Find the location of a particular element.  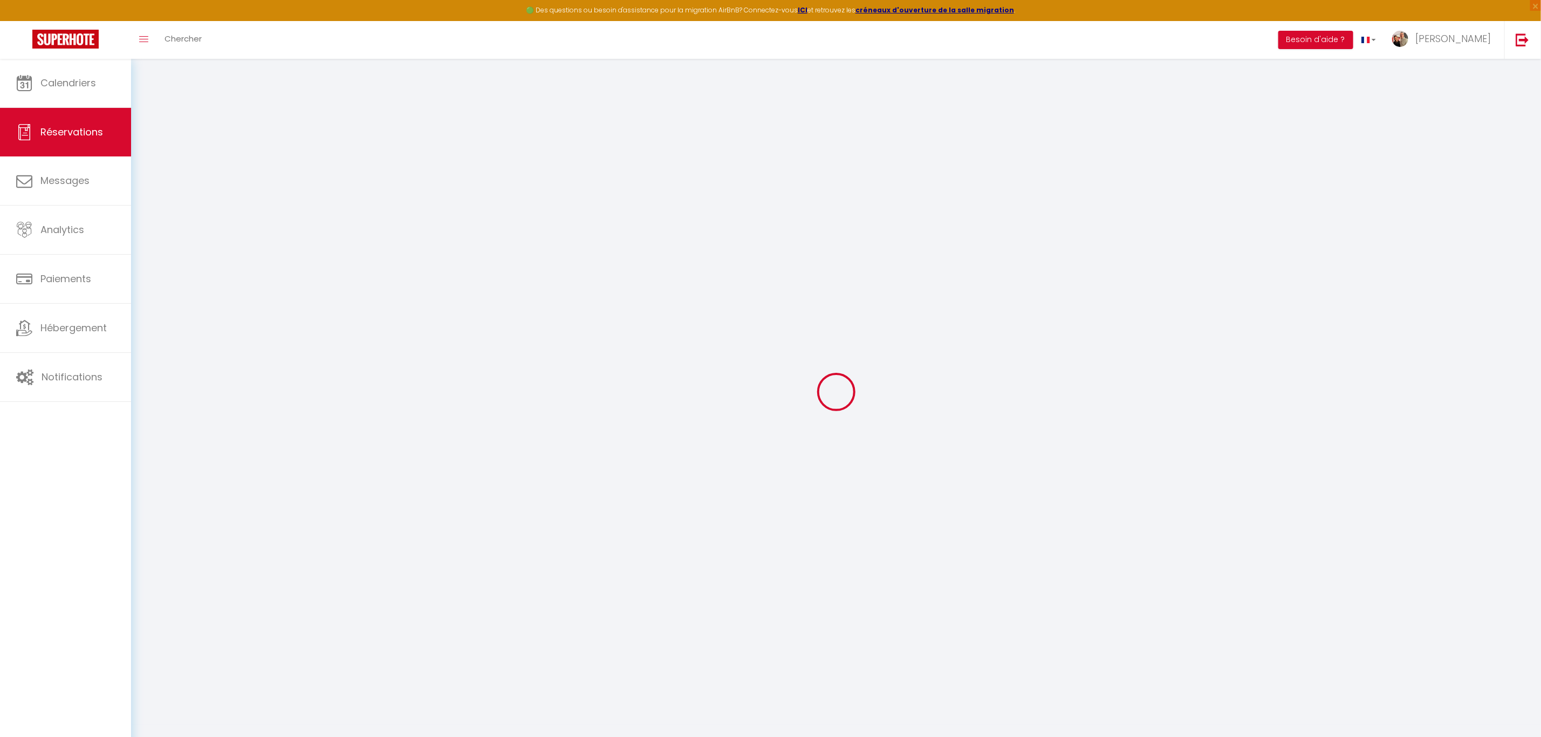

span: Hébergement is located at coordinates (73, 327).